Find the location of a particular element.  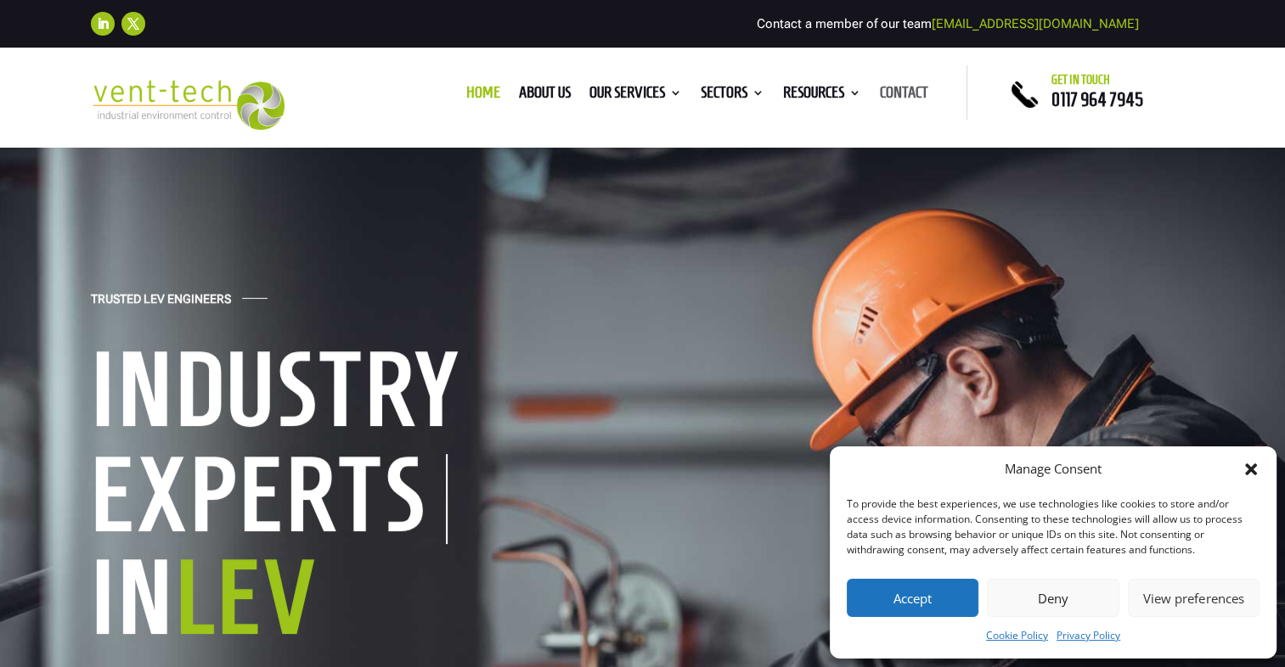

a: 0117 964 7945 is located at coordinates (1097, 99).